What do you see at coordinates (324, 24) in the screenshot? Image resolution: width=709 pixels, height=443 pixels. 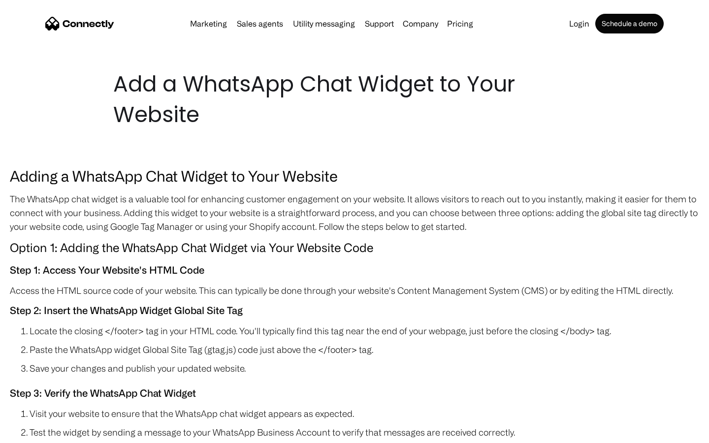 I see `a: Utility messaging` at bounding box center [324, 24].